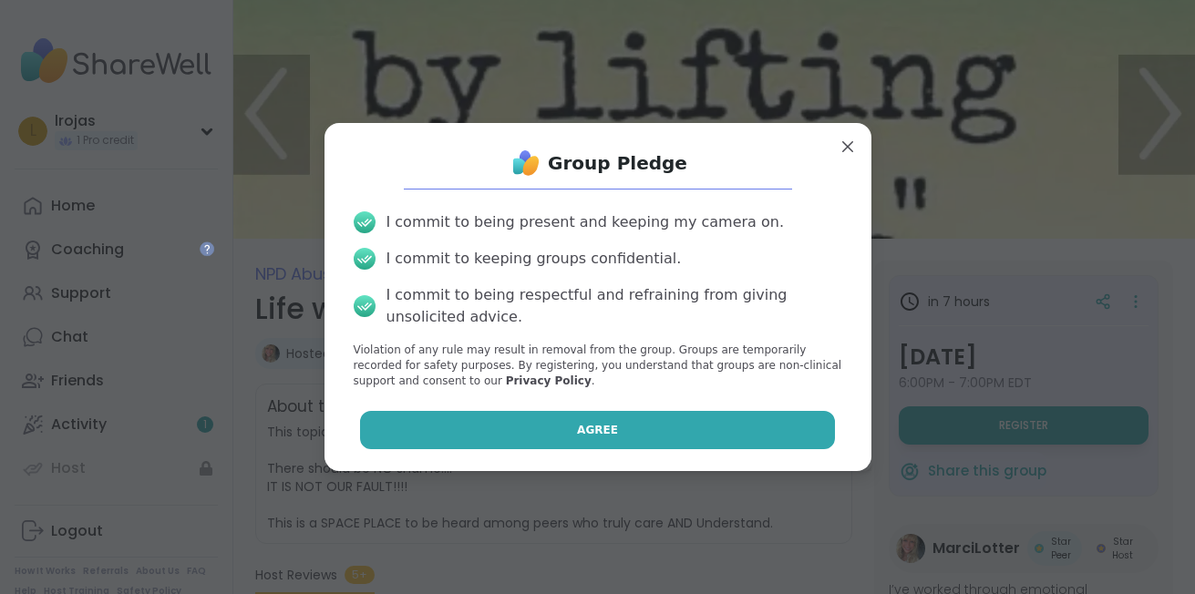 The width and height of the screenshot is (1195, 594). I want to click on div: I commit to keeping groups confidential., so click(534, 259).